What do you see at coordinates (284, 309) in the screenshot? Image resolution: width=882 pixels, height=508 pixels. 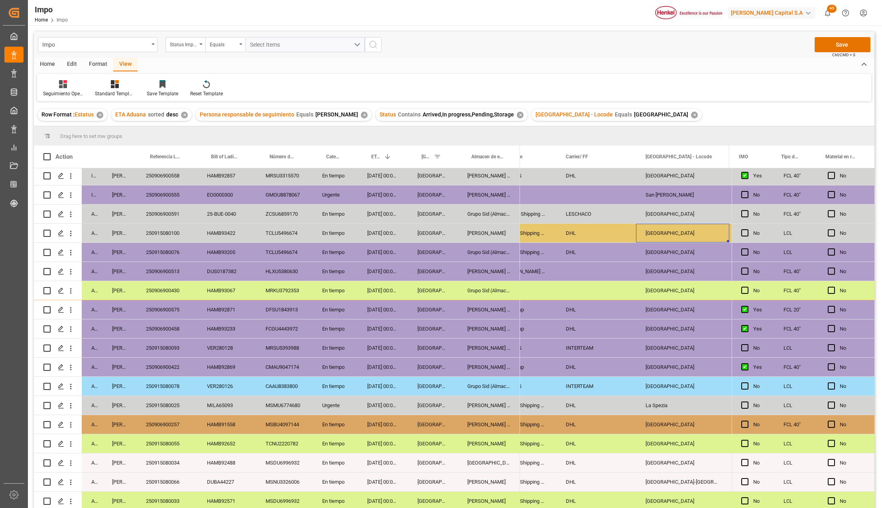 I see `div: DFSU1843913` at bounding box center [284, 309].